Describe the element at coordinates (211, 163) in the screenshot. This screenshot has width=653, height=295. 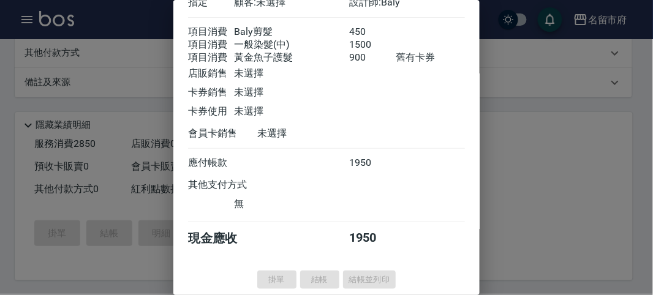
I see `div: 應付帳款` at that location.